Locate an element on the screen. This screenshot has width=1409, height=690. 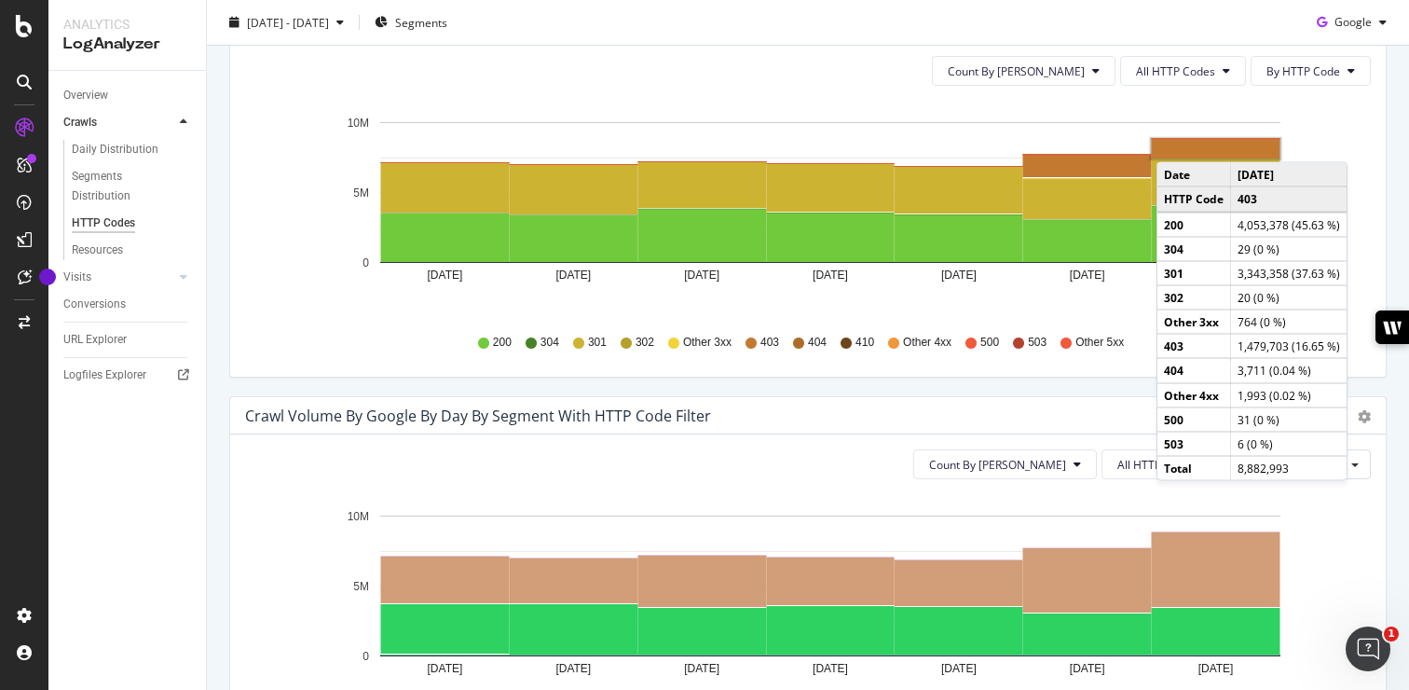
div: Analytics is located at coordinates (127, 24).